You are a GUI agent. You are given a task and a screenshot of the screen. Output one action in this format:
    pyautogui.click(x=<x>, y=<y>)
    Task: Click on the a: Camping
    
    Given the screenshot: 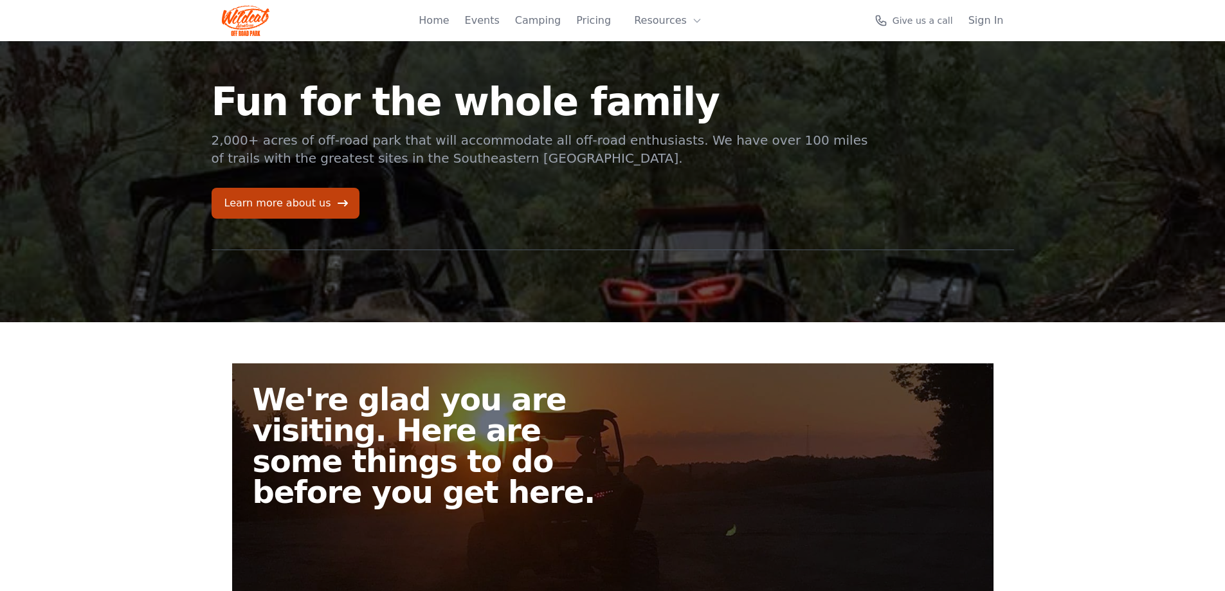 What is the action you would take?
    pyautogui.click(x=537, y=21)
    